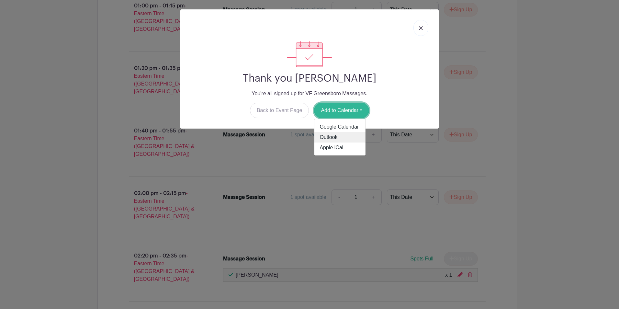  What do you see at coordinates (310, 94) in the screenshot?
I see `p: You're all signed up for VF Greensboro Massages.` at bounding box center [310, 94].